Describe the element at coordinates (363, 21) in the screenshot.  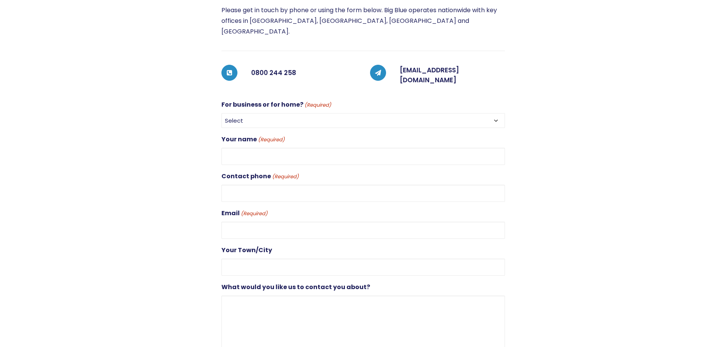
I see `p: Please get in touch by phone or using the form below. Big Blue operates nationwide with key offic...` at that location.